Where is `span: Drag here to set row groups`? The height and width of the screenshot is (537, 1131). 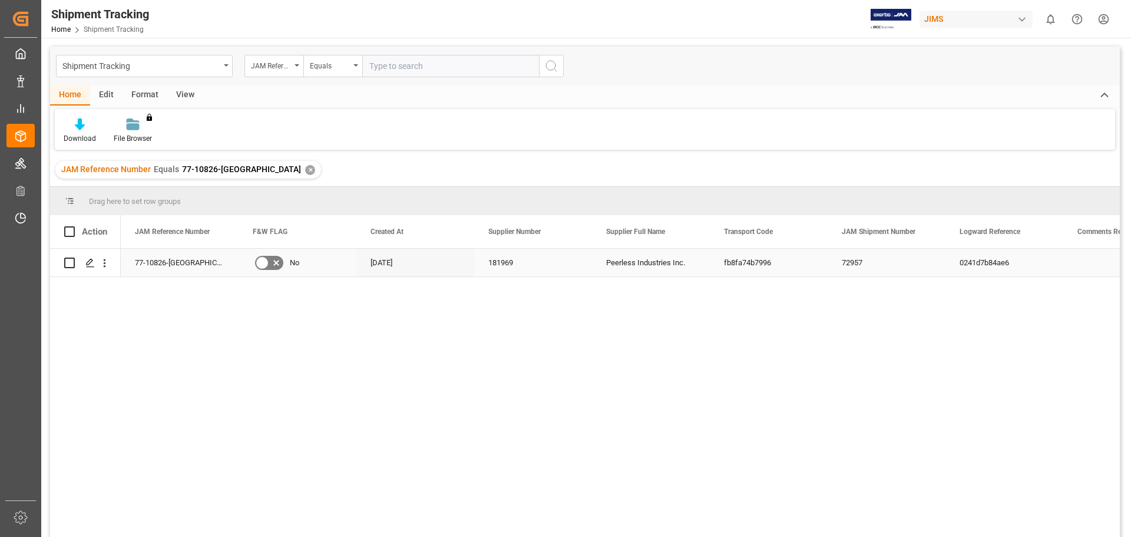 span: Drag here to set row groups is located at coordinates (135, 201).